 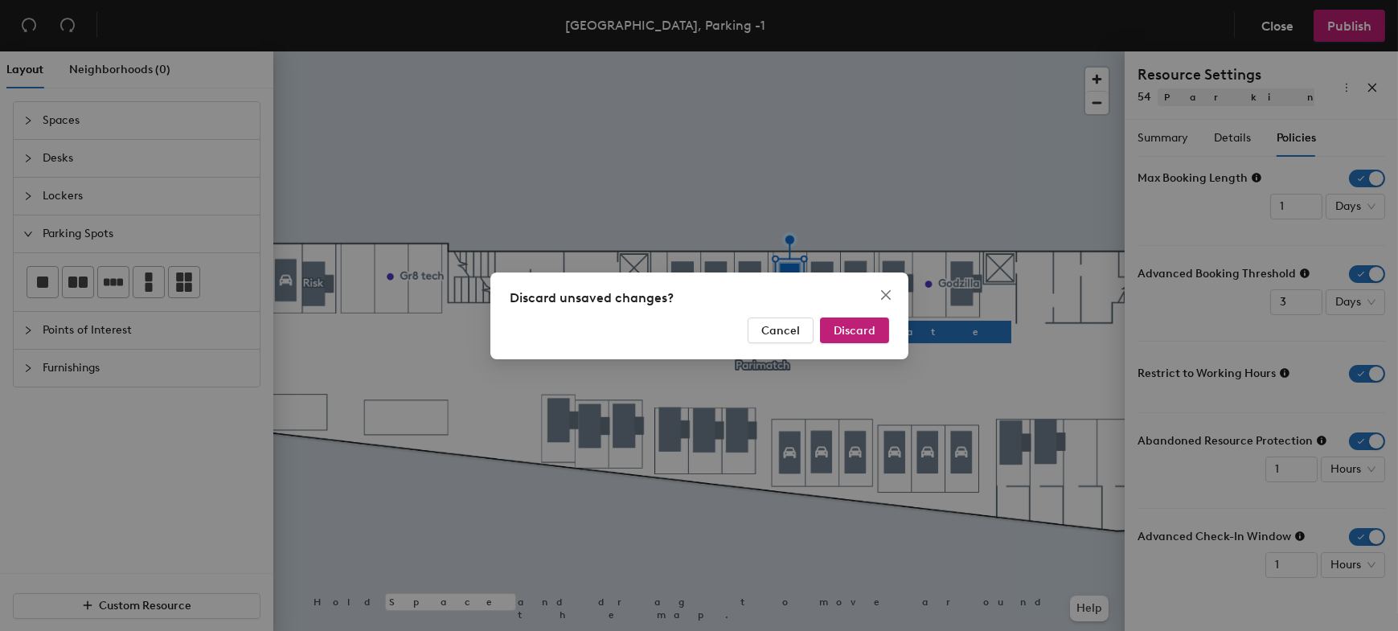 I want to click on span: Discard, so click(x=854, y=330).